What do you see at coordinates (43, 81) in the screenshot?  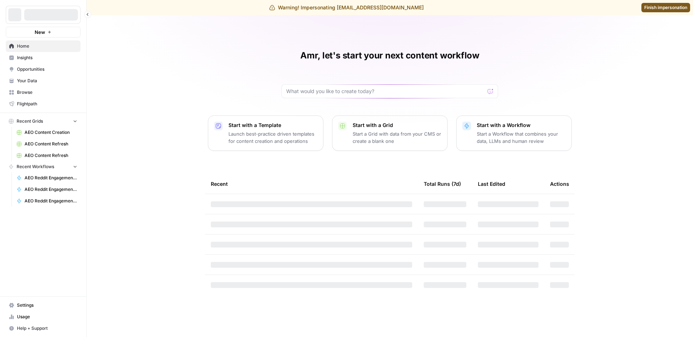 I see `a: Your Data` at bounding box center [43, 81].